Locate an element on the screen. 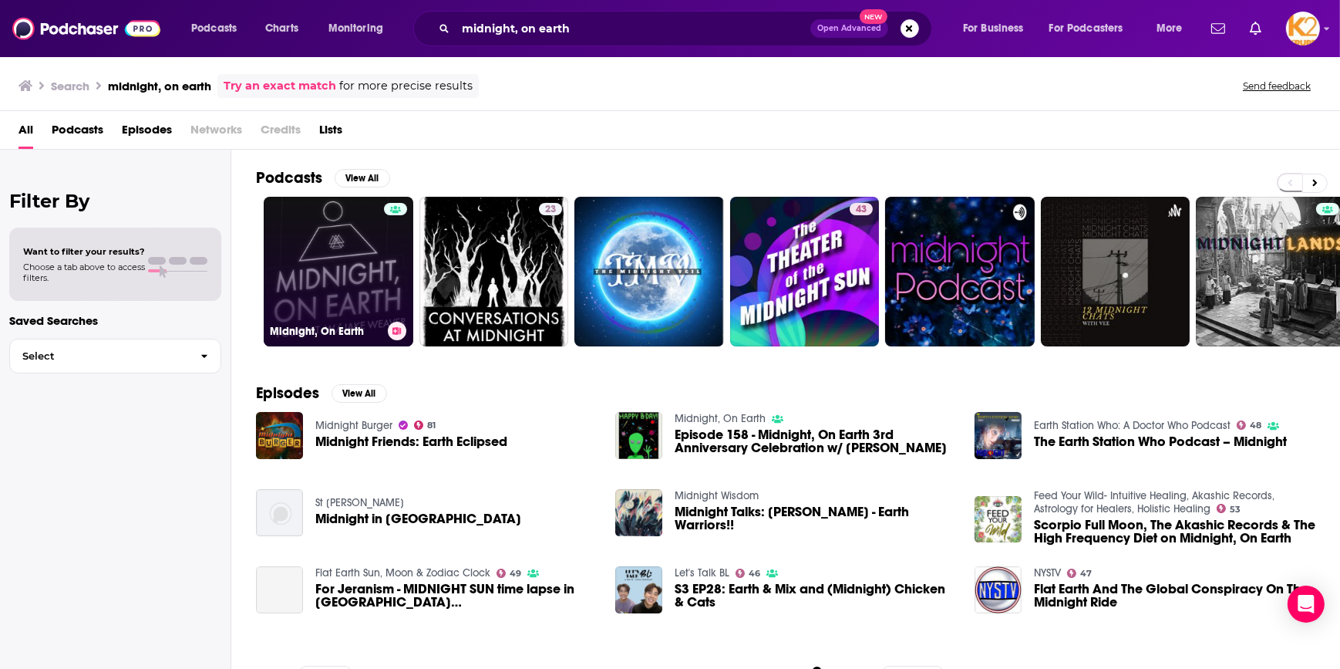 Image resolution: width=1340 pixels, height=669 pixels. div: Open Intercom Messenger is located at coordinates (1306, 604).